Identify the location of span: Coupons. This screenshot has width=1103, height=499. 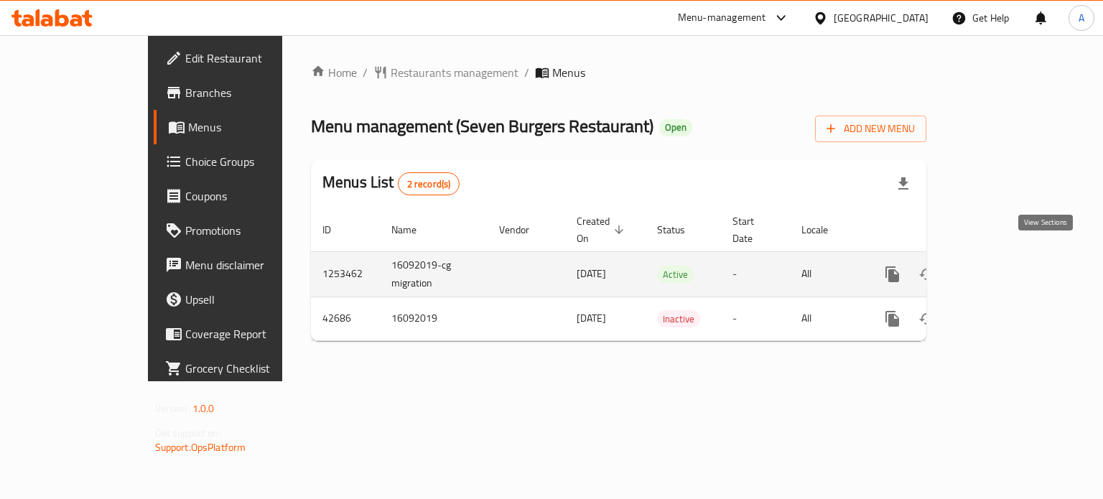
(253, 196).